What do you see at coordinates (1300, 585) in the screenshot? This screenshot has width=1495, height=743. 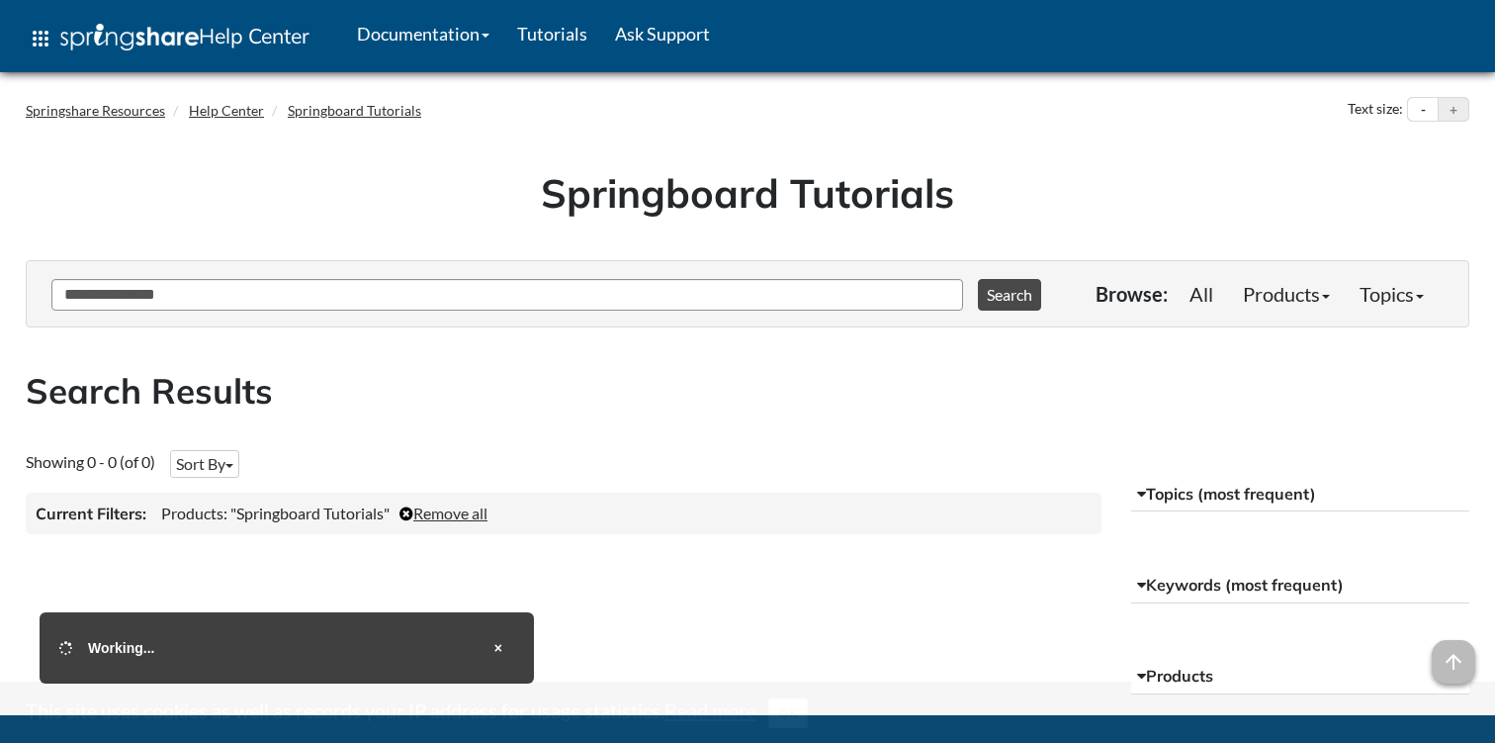 I see `button: Keywords (most frequent)` at bounding box center [1300, 585].